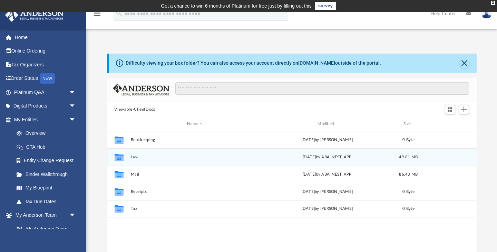 The image size is (497, 252). What do you see at coordinates (236, 6) in the screenshot?
I see `div: Get a chance to win 6 months of Platinum for free just by filling out this` at bounding box center [236, 6].